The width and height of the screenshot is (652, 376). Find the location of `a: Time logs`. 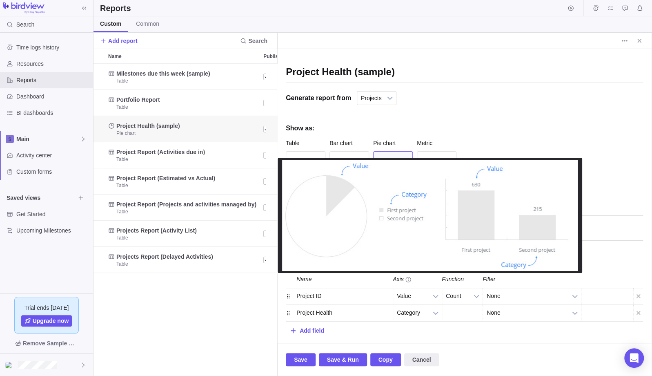

a: Time logs is located at coordinates (596, 9).